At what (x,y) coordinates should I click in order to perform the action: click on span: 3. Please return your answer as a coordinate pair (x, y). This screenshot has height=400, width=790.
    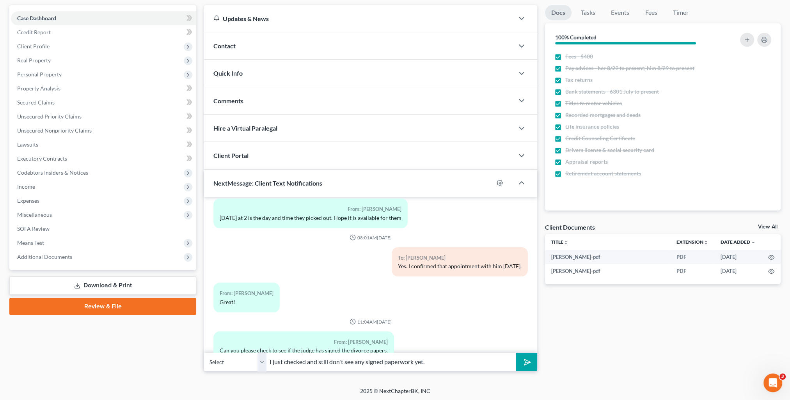
    Looking at the image, I should click on (783, 377).